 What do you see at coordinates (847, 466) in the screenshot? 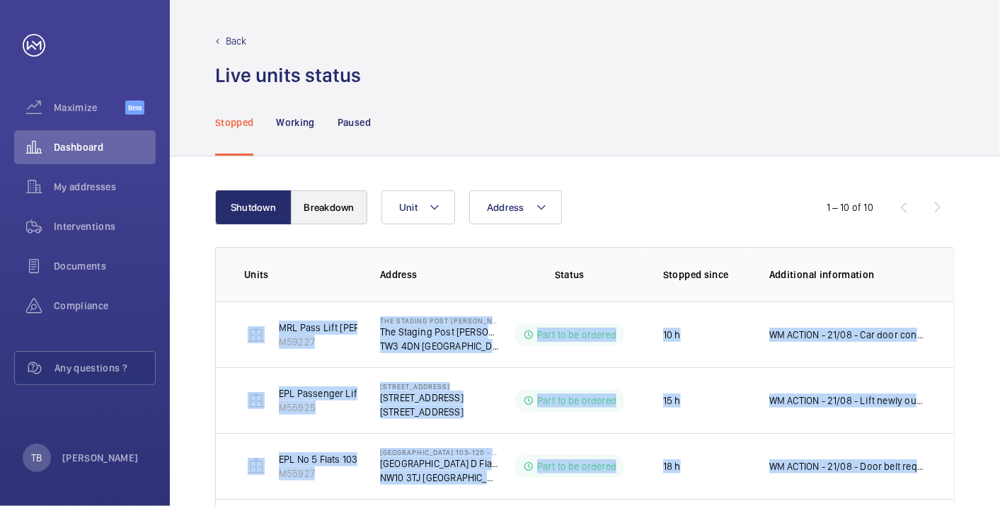
I see `p: WM ACTION - 21/08 - Door belt required, sourcing eta` at bounding box center [847, 466].